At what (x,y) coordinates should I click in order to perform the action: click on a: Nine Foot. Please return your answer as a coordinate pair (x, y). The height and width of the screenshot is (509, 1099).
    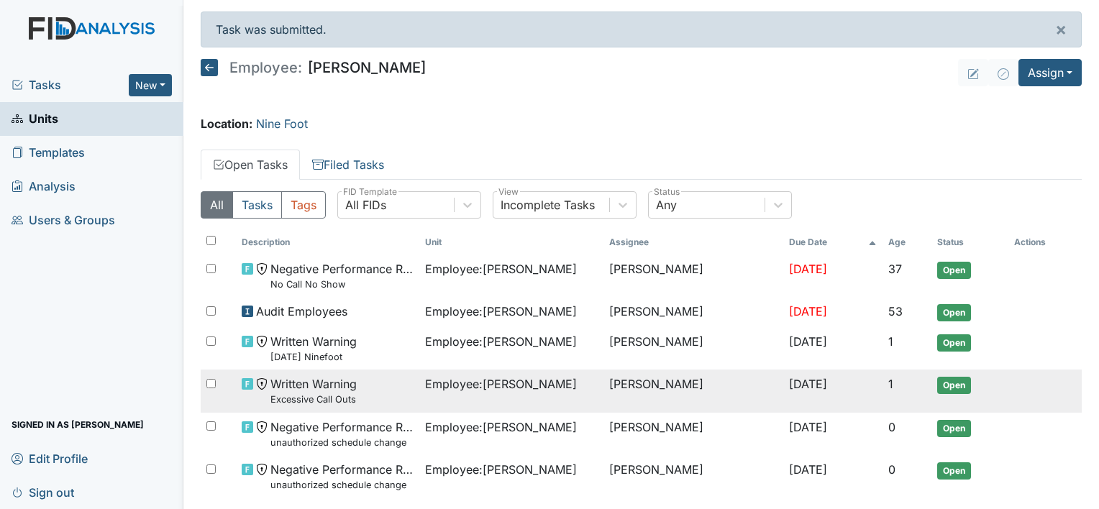
    Looking at the image, I should click on (282, 124).